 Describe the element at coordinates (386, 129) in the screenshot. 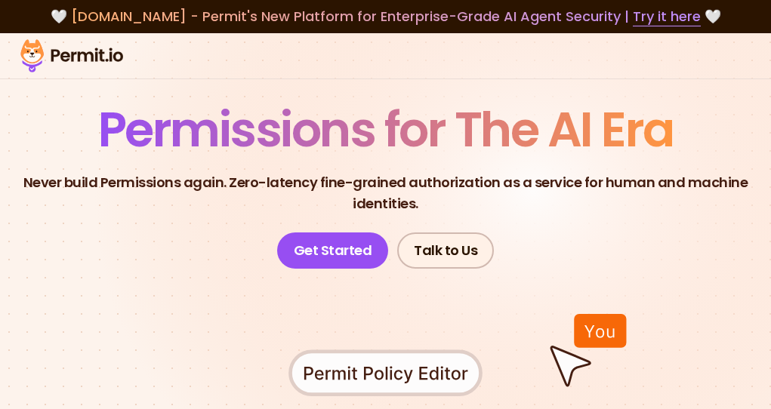

I see `span: Permissions for The AI Era` at that location.